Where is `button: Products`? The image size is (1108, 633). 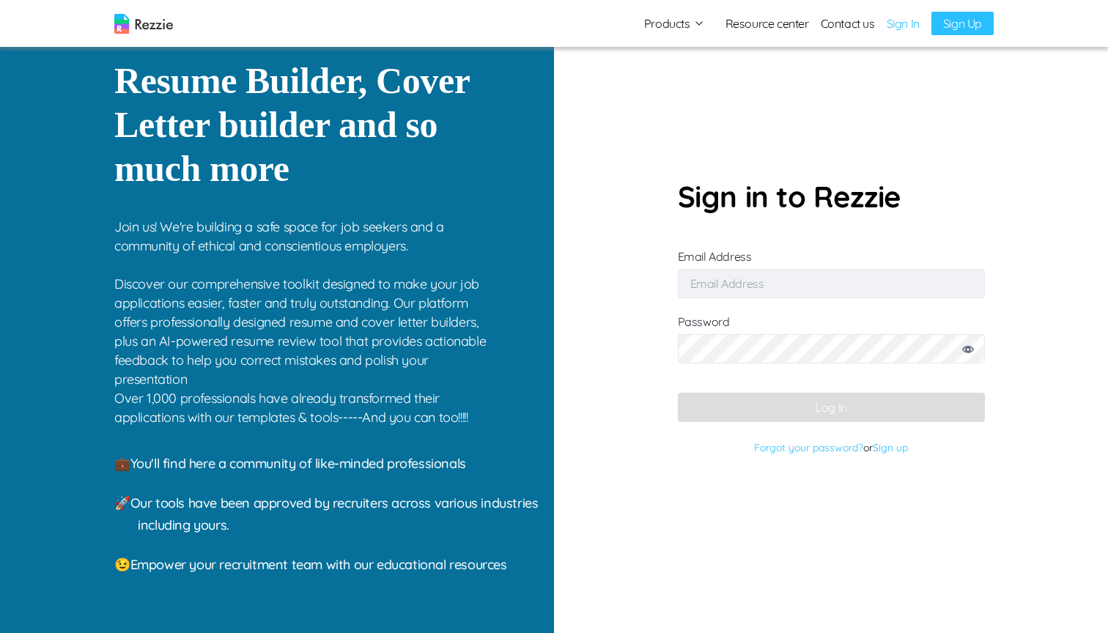 button: Products is located at coordinates (674, 23).